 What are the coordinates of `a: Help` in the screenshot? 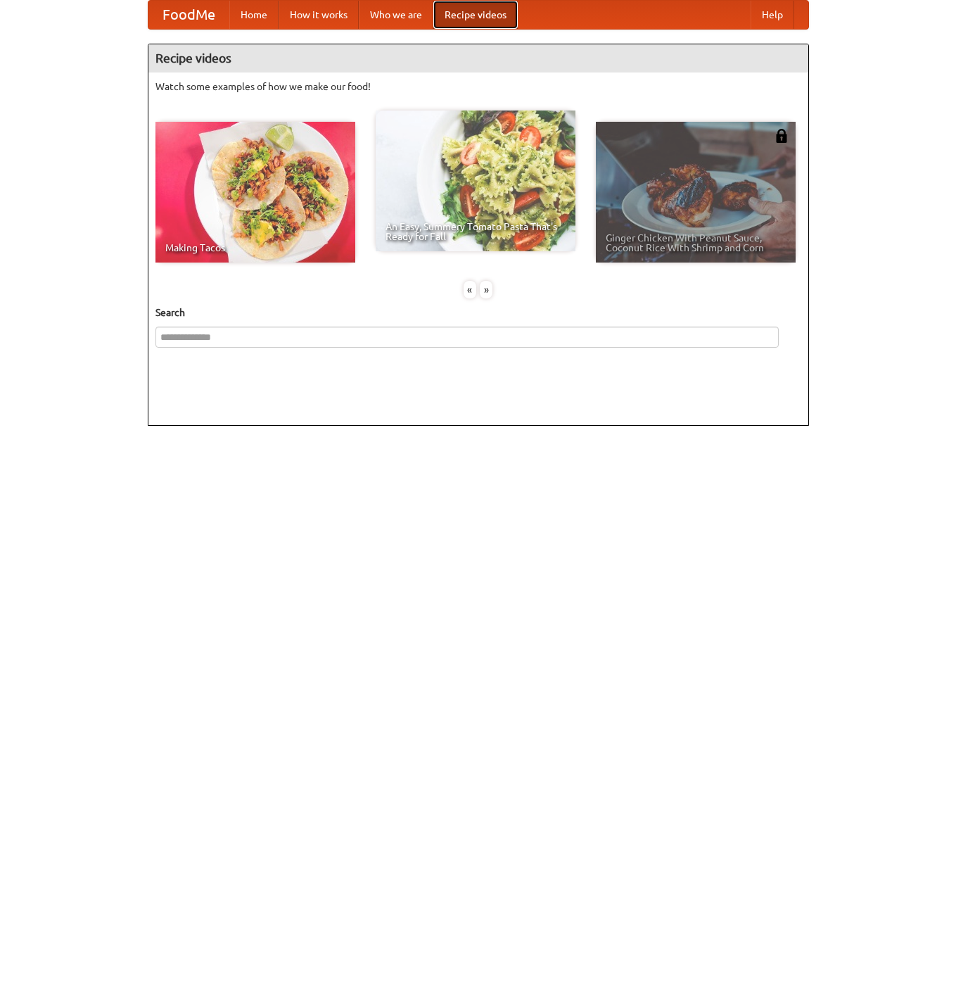 It's located at (773, 15).